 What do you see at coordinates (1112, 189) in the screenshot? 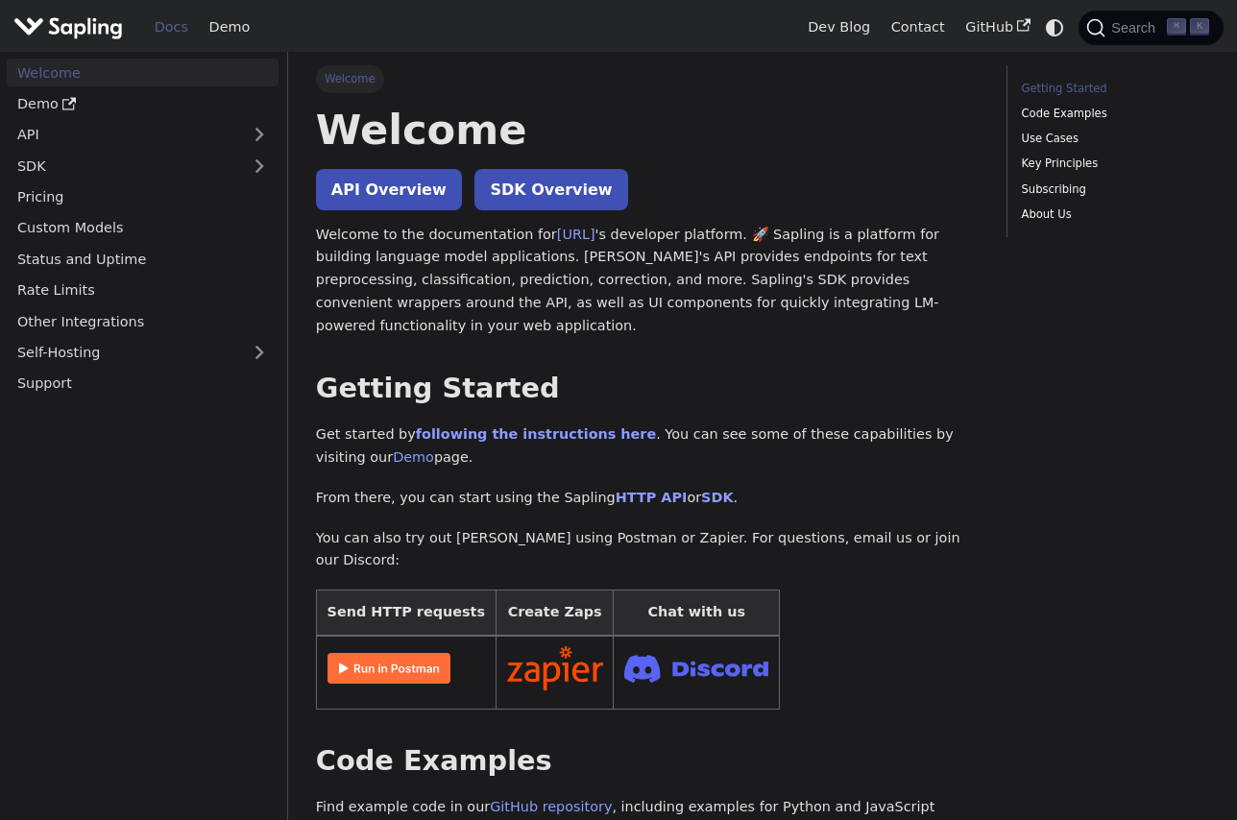
I see `a: Subscribing` at bounding box center [1112, 189].